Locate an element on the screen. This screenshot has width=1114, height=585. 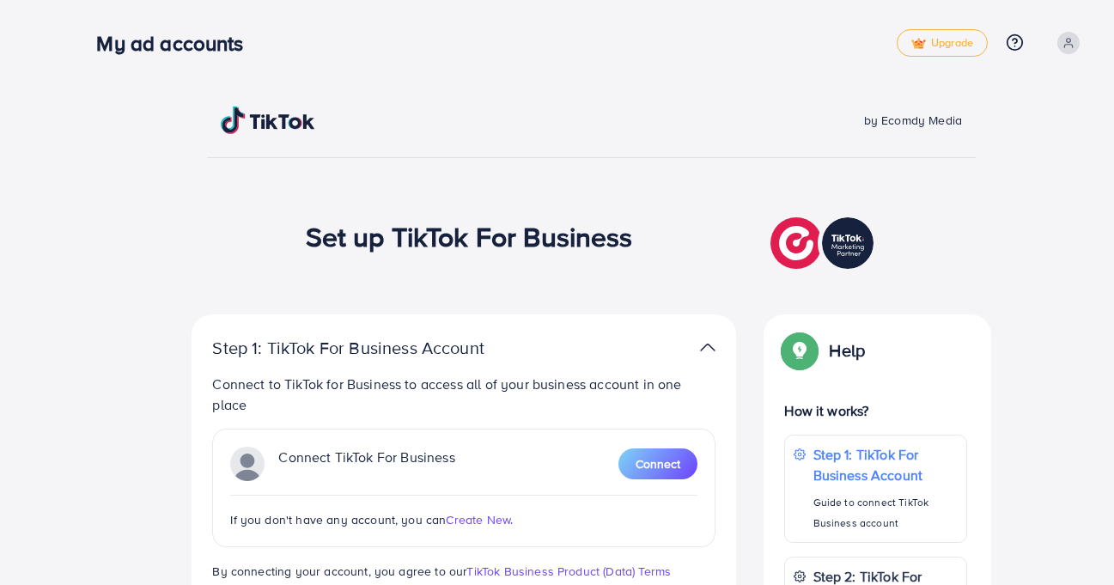
p: How it works? is located at coordinates (875, 411).